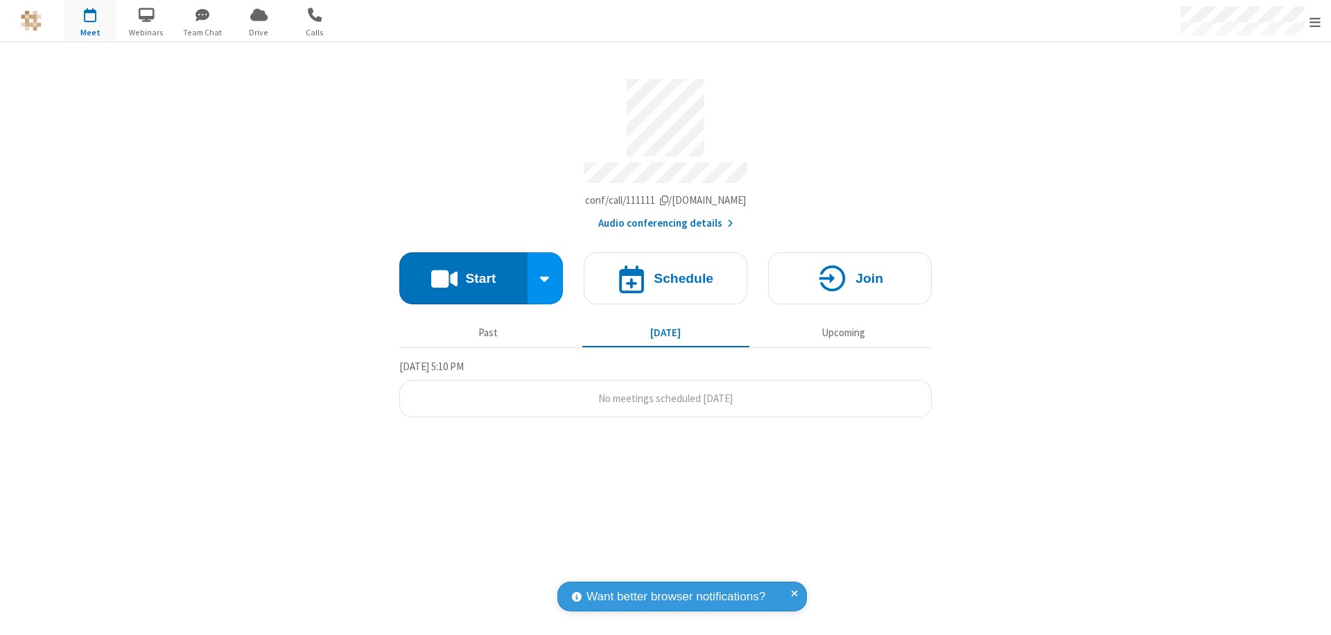 This screenshot has width=1331, height=635. Describe the element at coordinates (315, 33) in the screenshot. I see `span: Calls` at that location.